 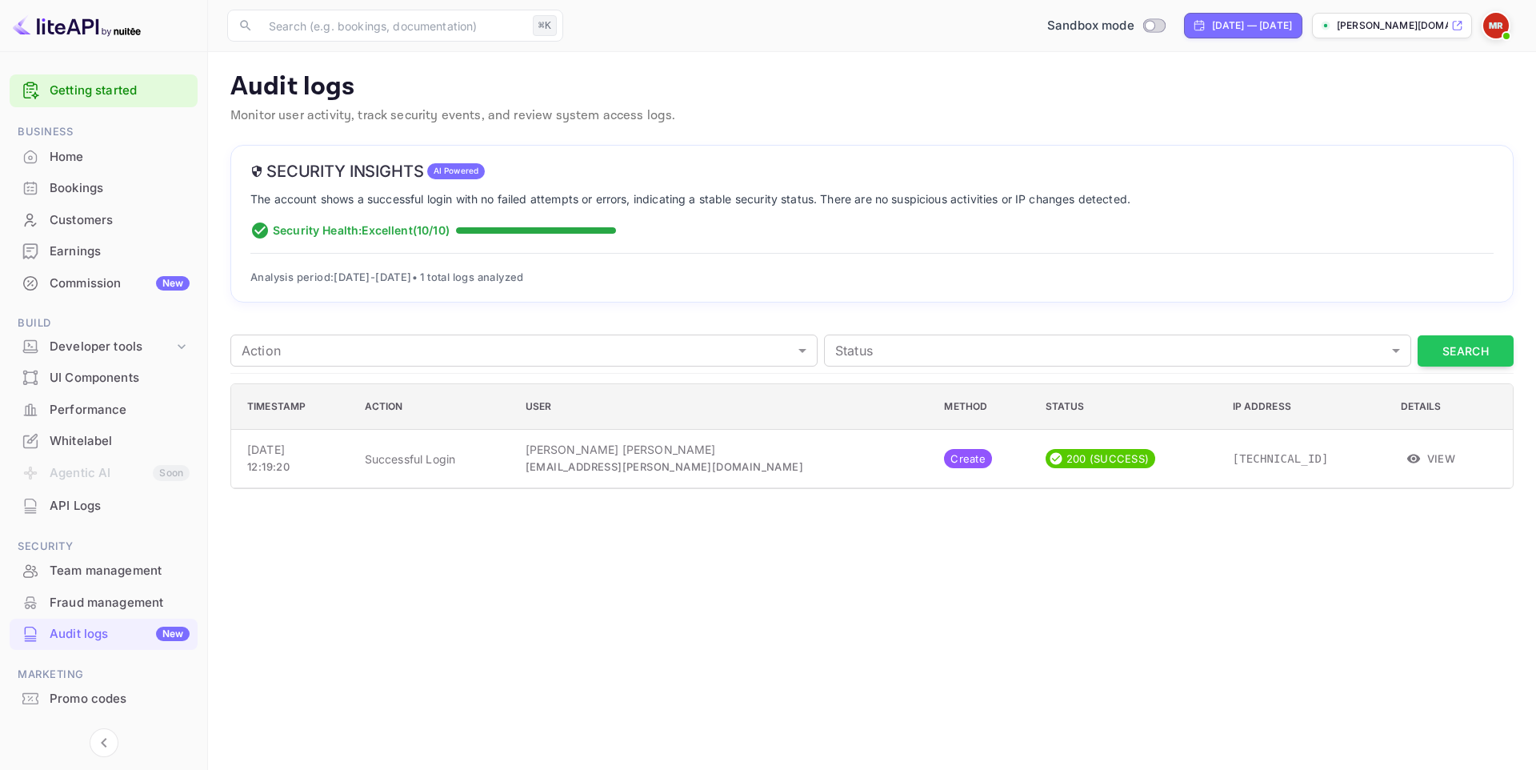 What do you see at coordinates (103, 90) in the screenshot?
I see `div: Getting started` at bounding box center [103, 90].